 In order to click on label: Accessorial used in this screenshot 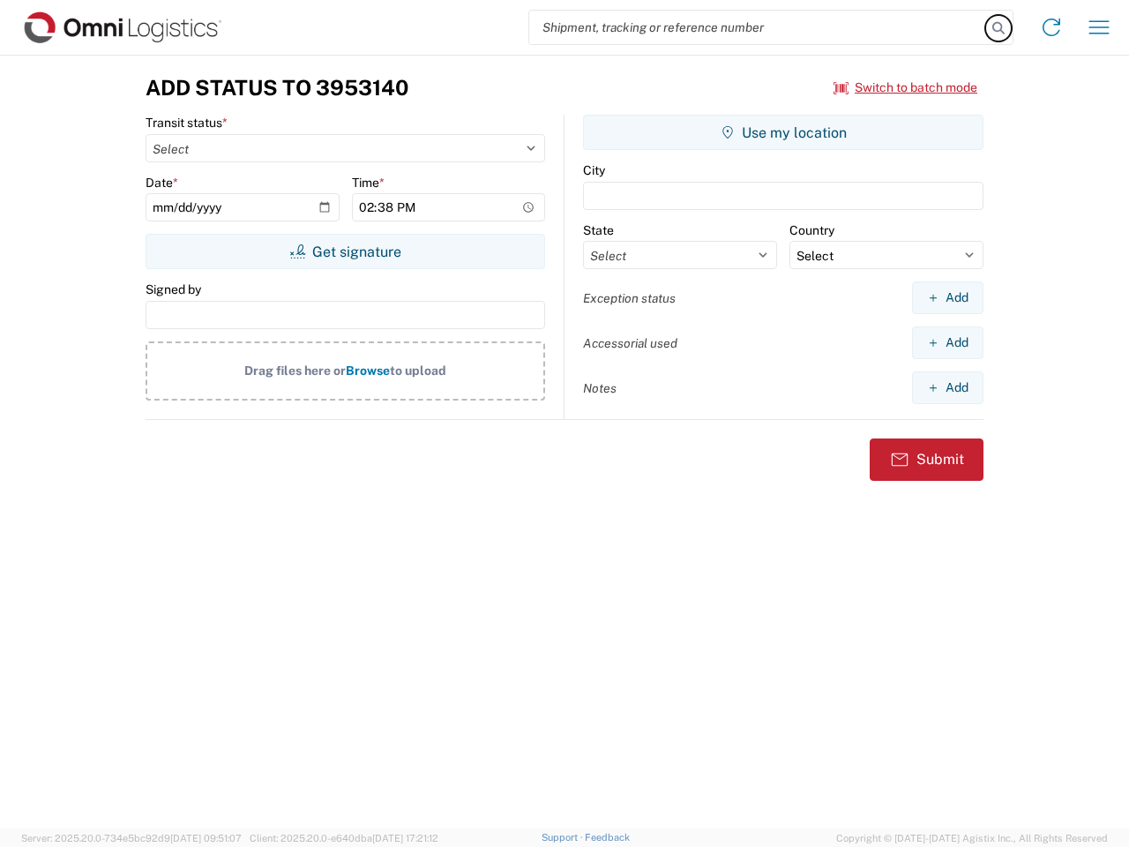, I will do `click(630, 343)`.